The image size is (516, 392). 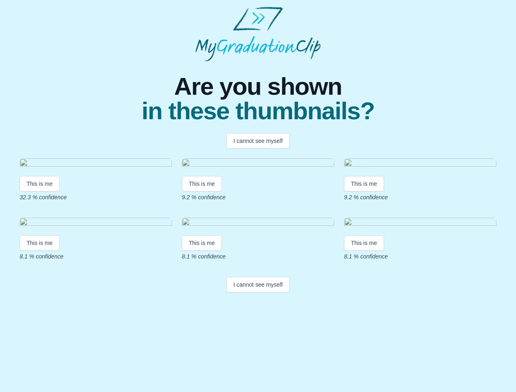 I want to click on p: 32.3 % confidence, so click(x=96, y=197).